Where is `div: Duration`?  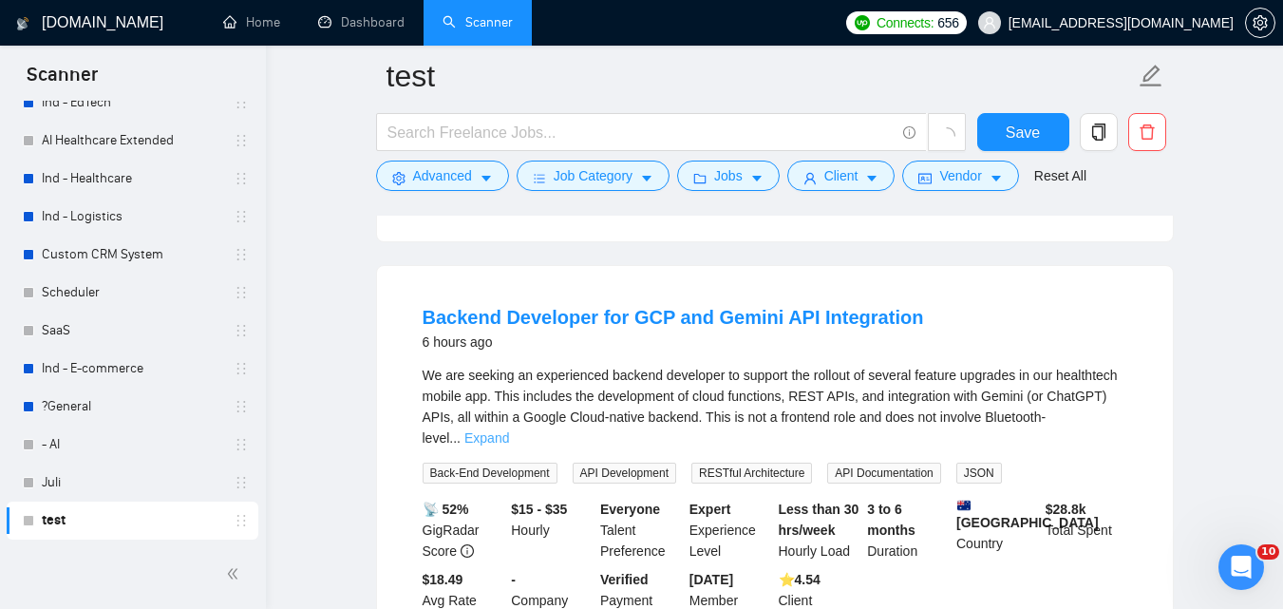 div: Duration is located at coordinates (908, 530).